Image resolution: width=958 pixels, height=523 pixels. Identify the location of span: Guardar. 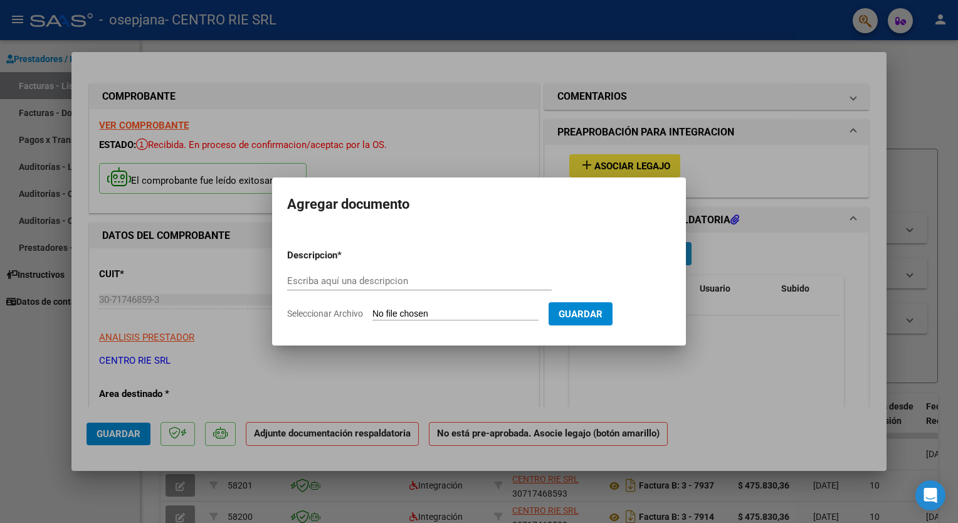
(581, 314).